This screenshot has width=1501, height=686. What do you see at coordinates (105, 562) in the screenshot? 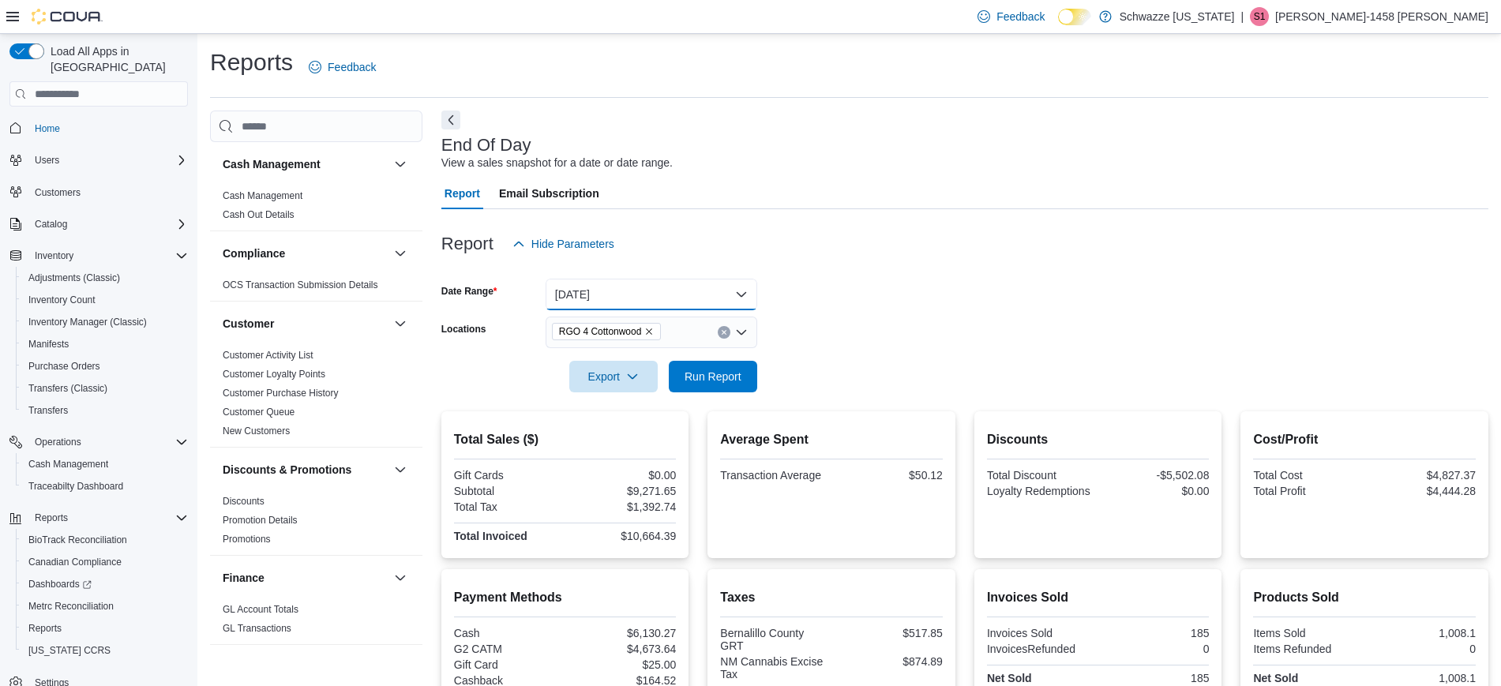
I see `span: Canadian Compliance` at bounding box center [105, 562].